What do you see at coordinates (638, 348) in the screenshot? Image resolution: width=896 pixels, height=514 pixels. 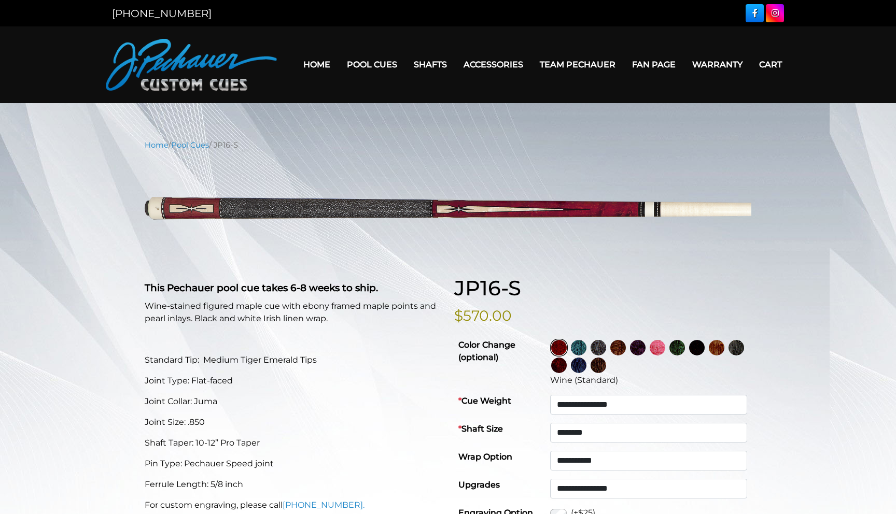 I see `img: Purple` at bounding box center [638, 348].